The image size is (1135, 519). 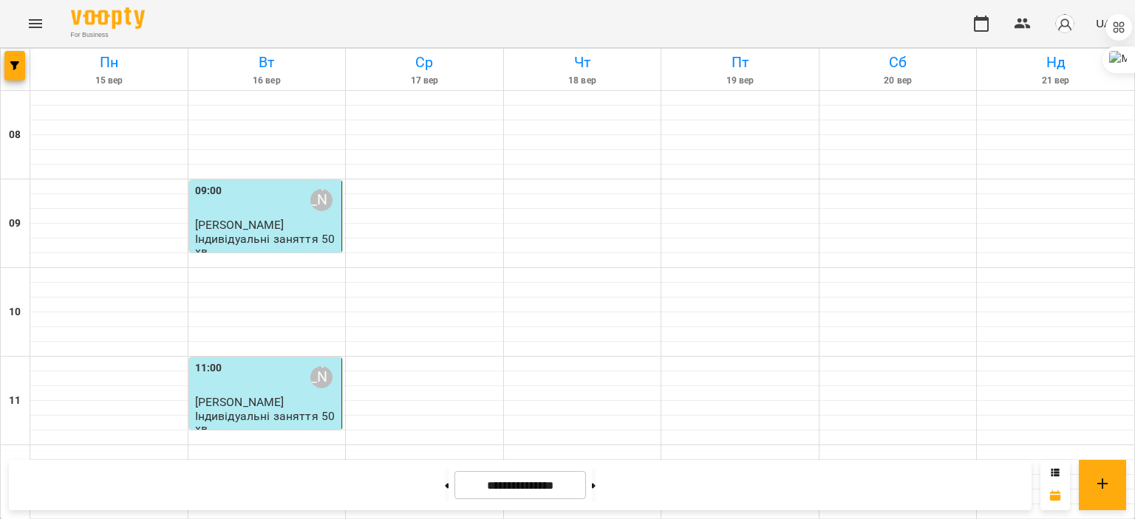 I want to click on h6: 16 вер, so click(x=267, y=81).